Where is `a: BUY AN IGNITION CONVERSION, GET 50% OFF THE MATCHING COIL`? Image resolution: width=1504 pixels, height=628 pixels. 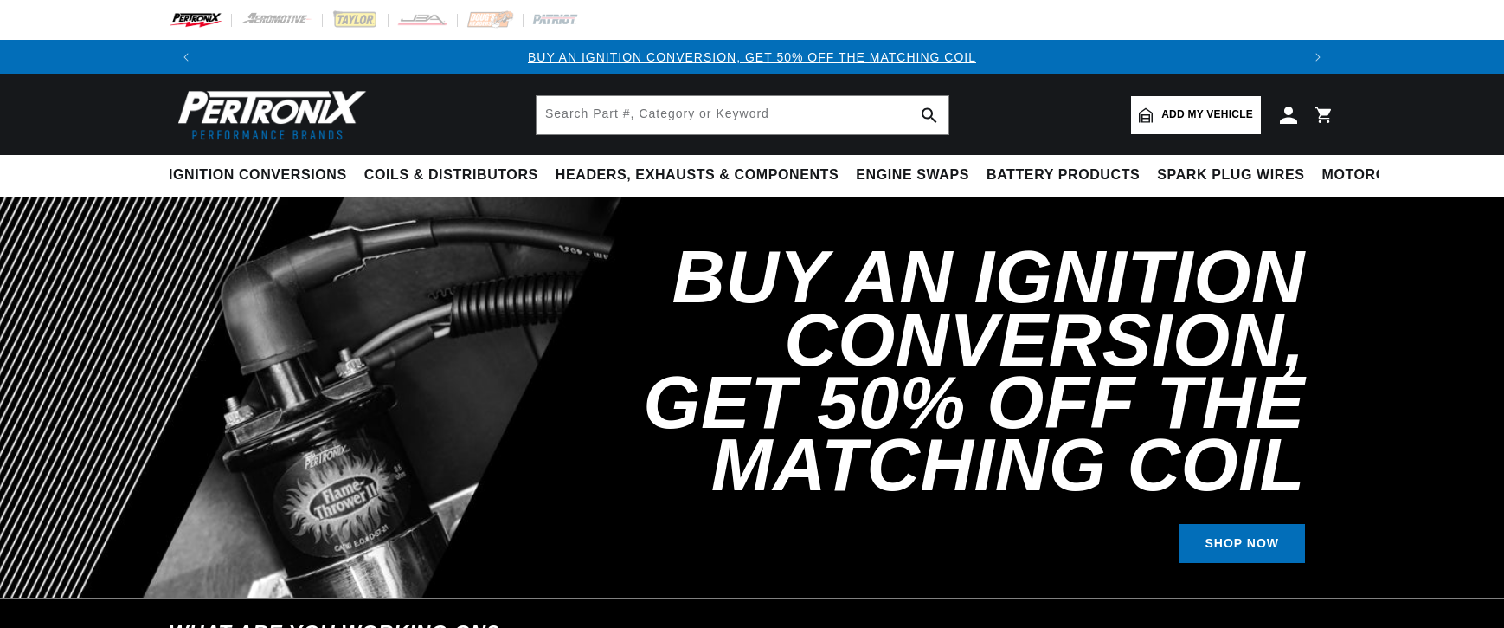
a: BUY AN IGNITION CONVERSION, GET 50% OFF THE MATCHING COIL is located at coordinates (752, 57).